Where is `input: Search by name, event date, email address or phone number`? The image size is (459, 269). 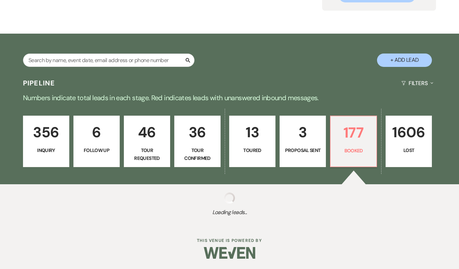 input: Search by name, event date, email address or phone number is located at coordinates (109, 60).